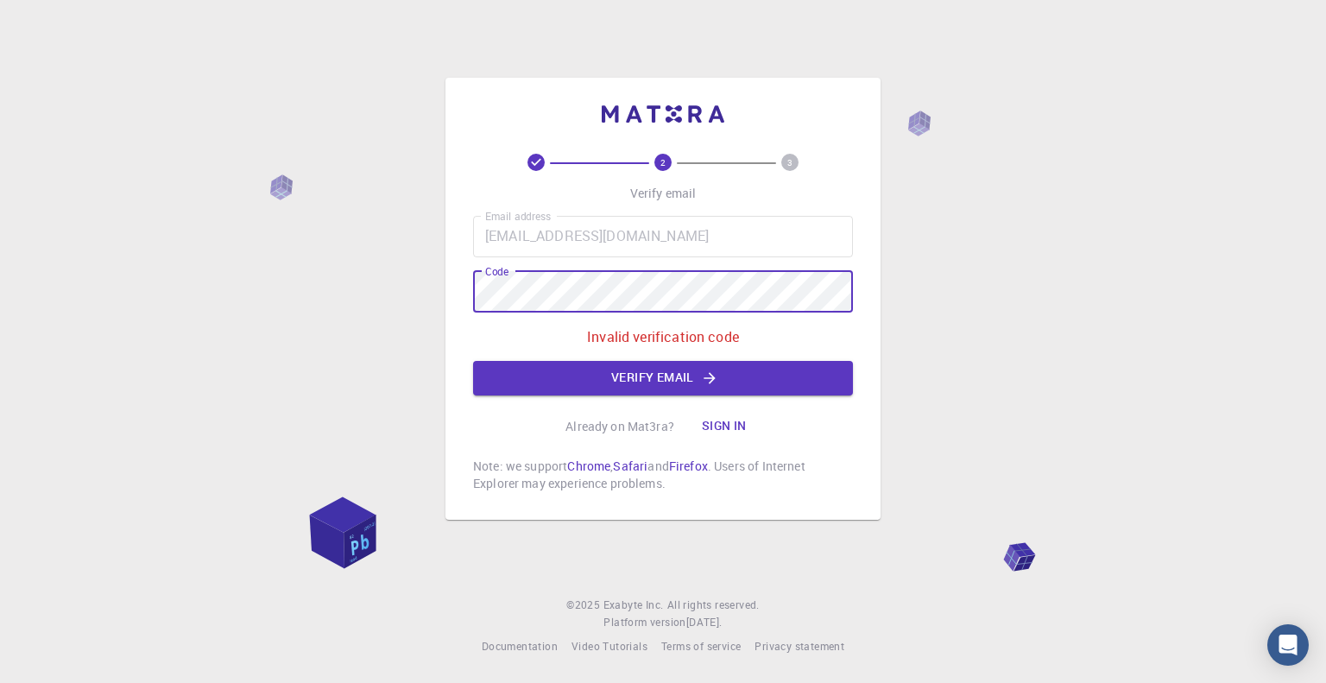 The height and width of the screenshot is (683, 1326). What do you see at coordinates (610, 646) in the screenshot?
I see `span: Video Tutorials` at bounding box center [610, 646].